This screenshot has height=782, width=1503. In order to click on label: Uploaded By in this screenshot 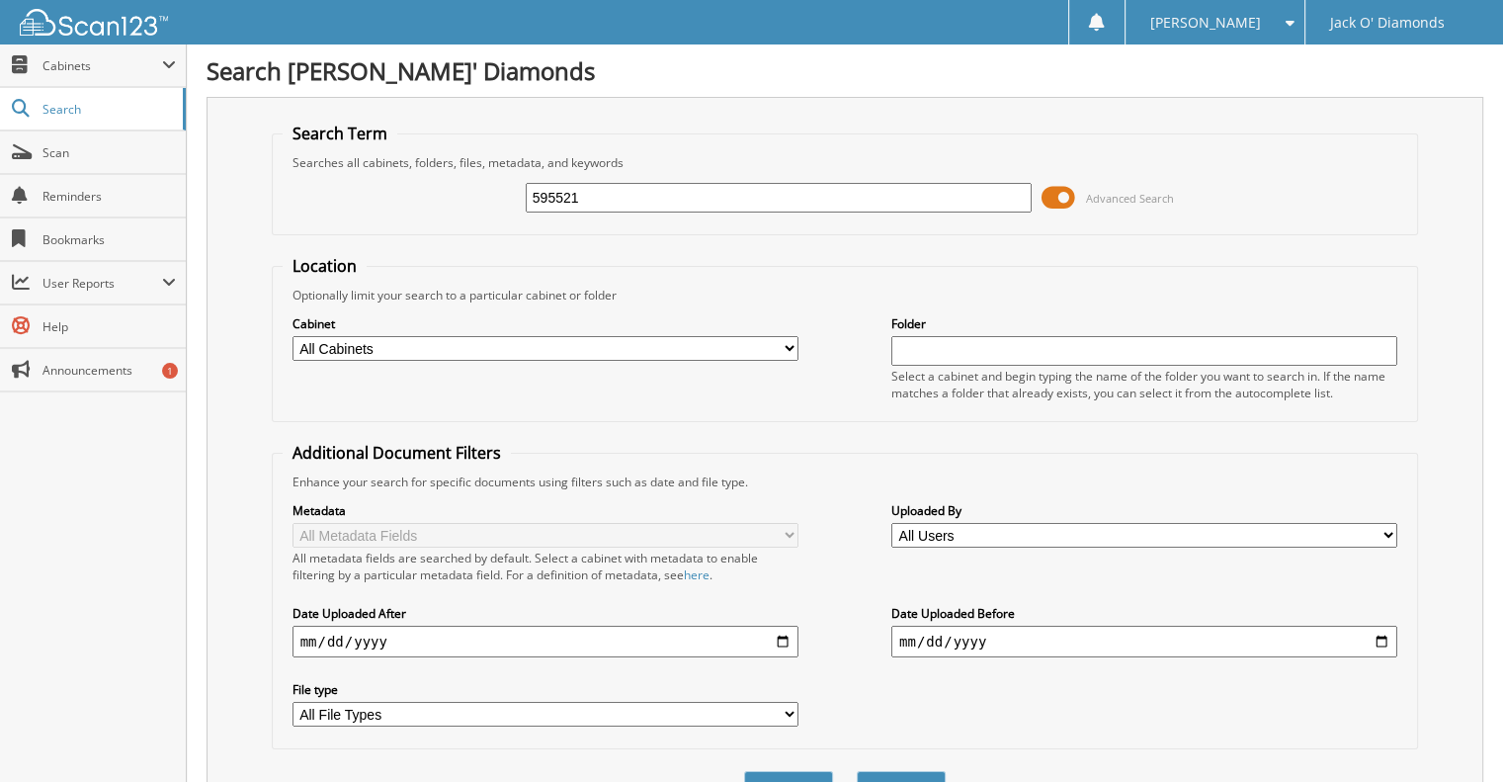, I will do `click(1145, 510)`.